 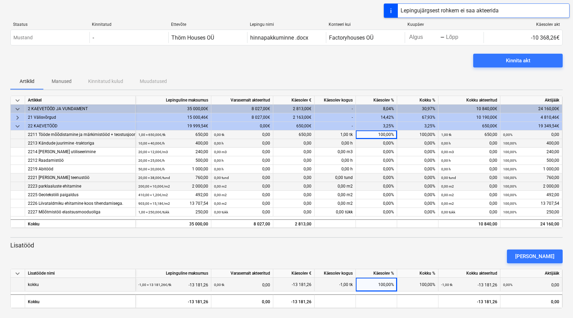 I want to click on input: Algus, so click(x=424, y=38).